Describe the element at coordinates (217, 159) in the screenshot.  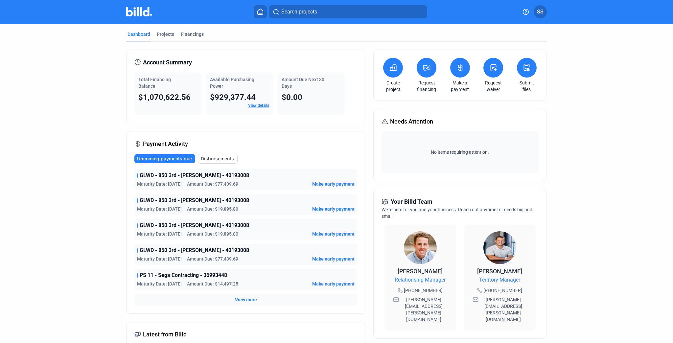
I see `span: Disbursements` at that location.